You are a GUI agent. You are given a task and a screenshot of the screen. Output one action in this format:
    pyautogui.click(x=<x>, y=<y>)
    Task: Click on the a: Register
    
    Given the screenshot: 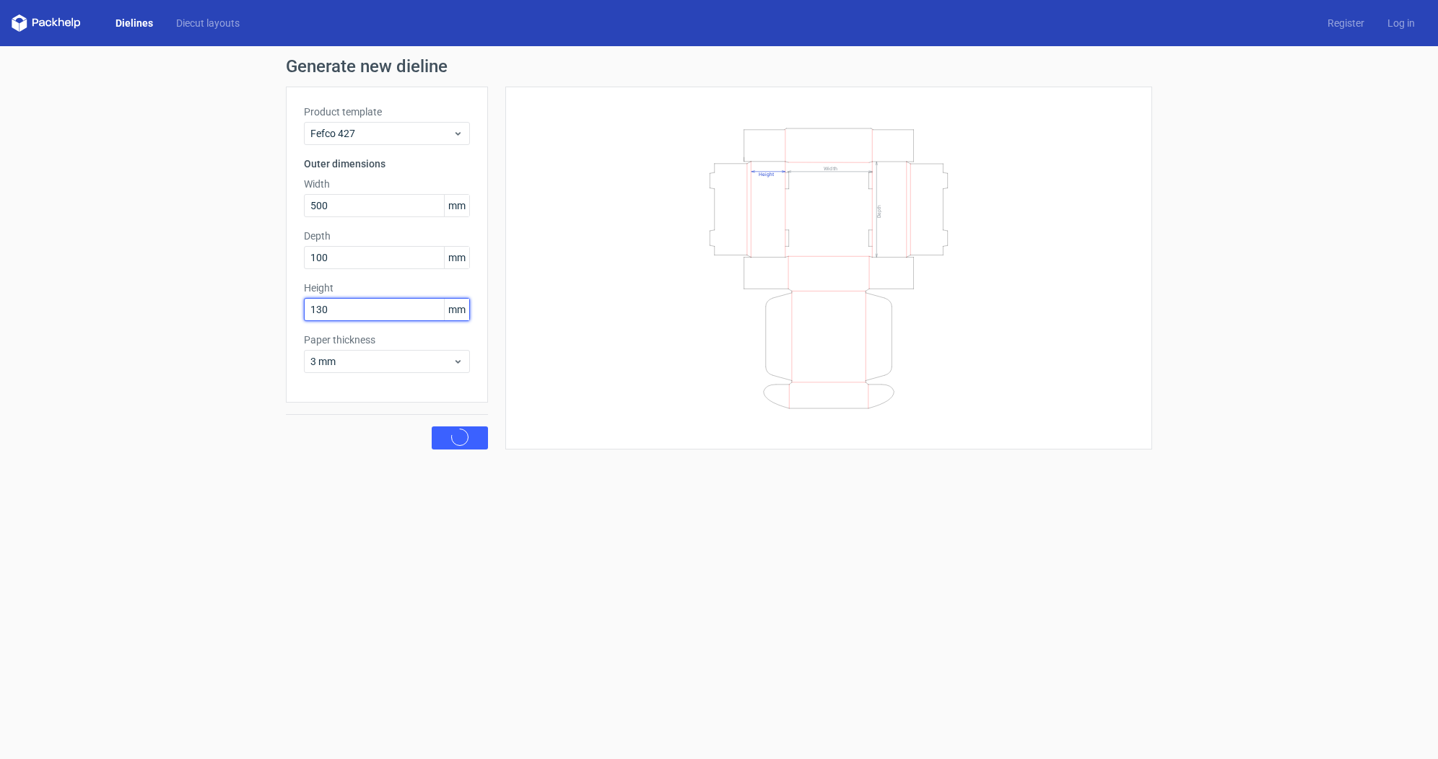 What is the action you would take?
    pyautogui.click(x=1345, y=23)
    